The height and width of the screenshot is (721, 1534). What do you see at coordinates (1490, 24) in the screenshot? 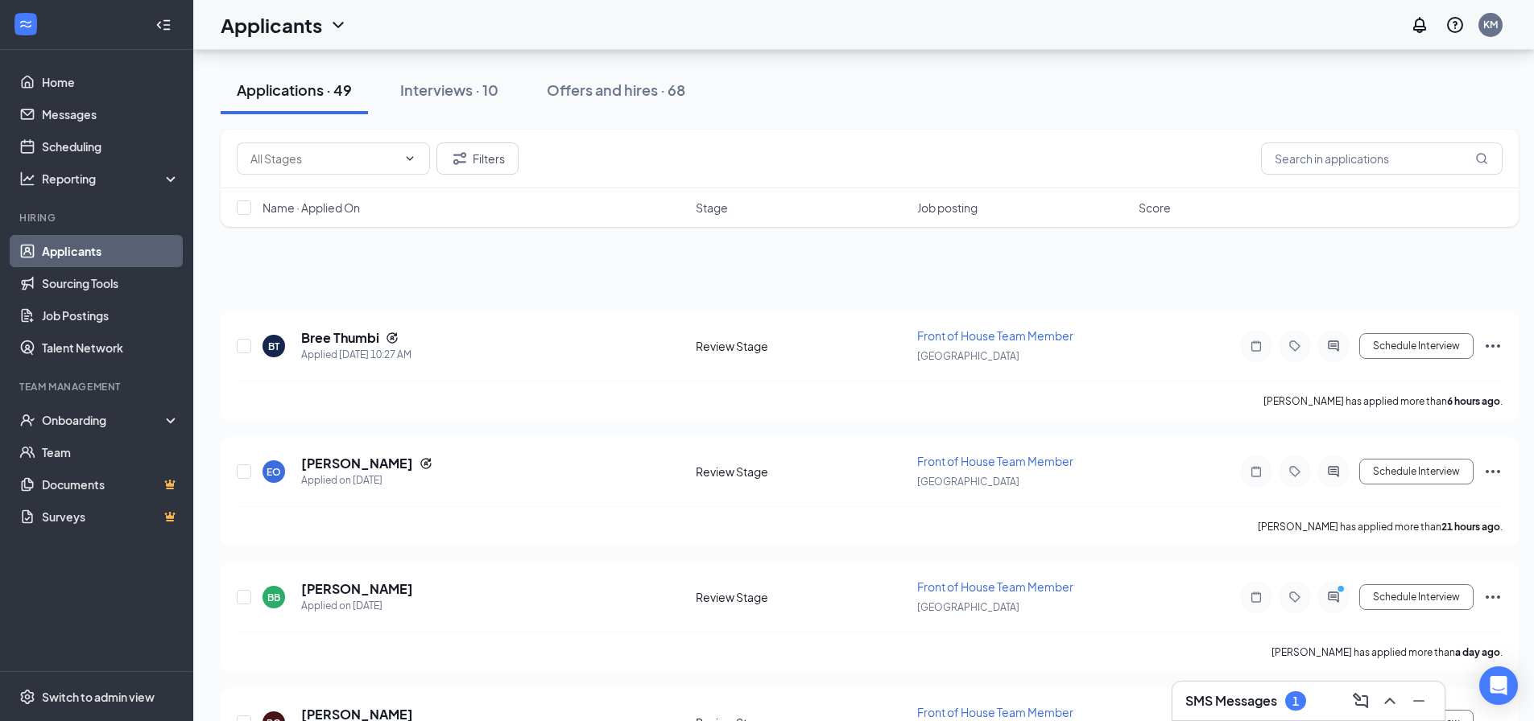
I see `div: KM` at bounding box center [1490, 24].